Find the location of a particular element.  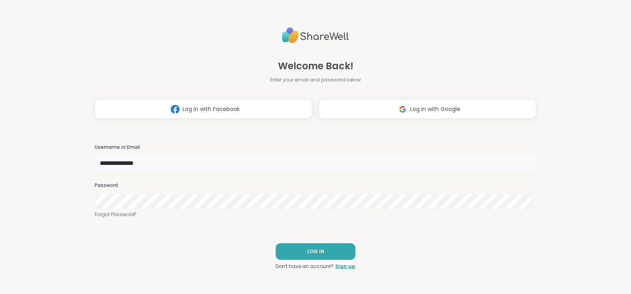

span: Don't have an account? is located at coordinates (304, 267).